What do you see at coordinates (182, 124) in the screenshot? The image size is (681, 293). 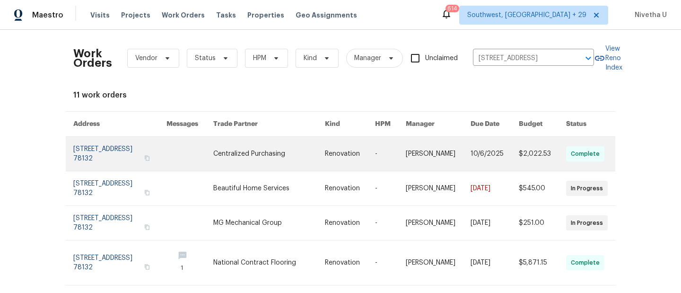 I see `th: Messages` at bounding box center [182, 124].